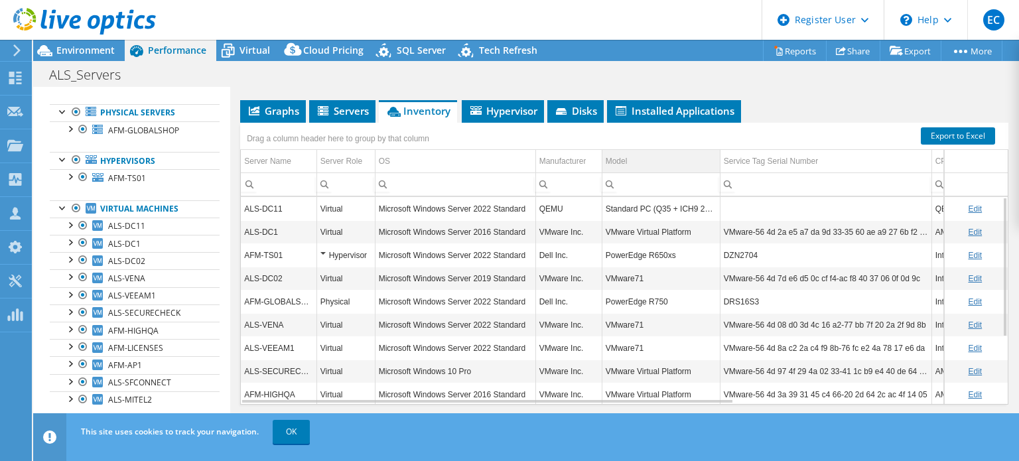  Describe the element at coordinates (255, 50) in the screenshot. I see `span: Virtual` at that location.